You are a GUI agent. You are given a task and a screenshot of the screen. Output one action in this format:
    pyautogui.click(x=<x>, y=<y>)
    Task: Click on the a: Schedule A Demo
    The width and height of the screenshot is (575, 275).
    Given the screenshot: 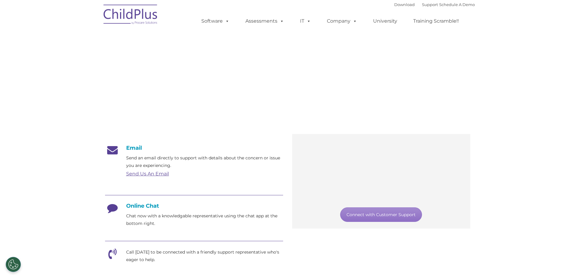 What is the action you would take?
    pyautogui.click(x=457, y=5)
    